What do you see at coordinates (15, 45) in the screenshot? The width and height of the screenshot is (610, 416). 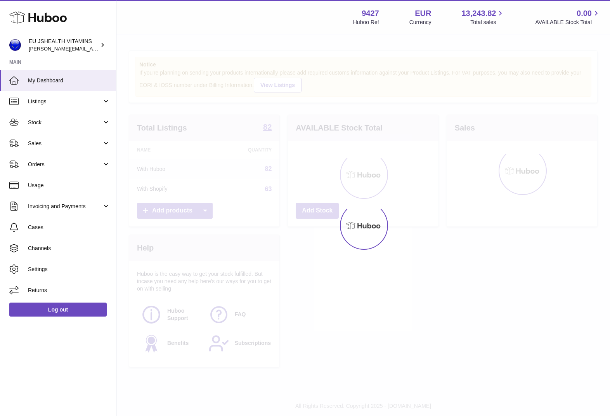 I see `img: laura@jessicasepel.com` at bounding box center [15, 45].